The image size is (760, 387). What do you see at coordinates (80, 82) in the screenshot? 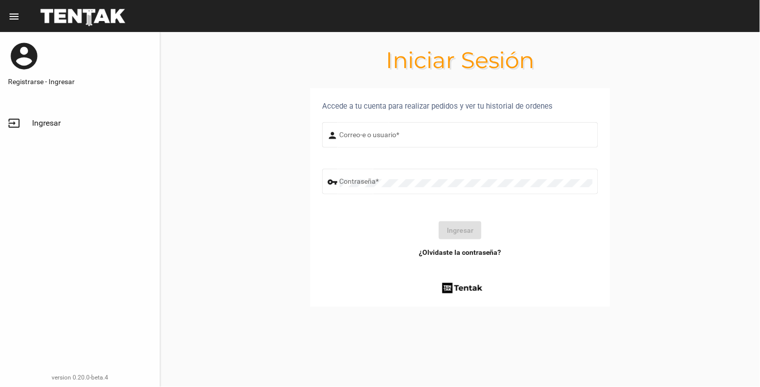
I see `a: Registrarse - Ingresar` at bounding box center [80, 82].